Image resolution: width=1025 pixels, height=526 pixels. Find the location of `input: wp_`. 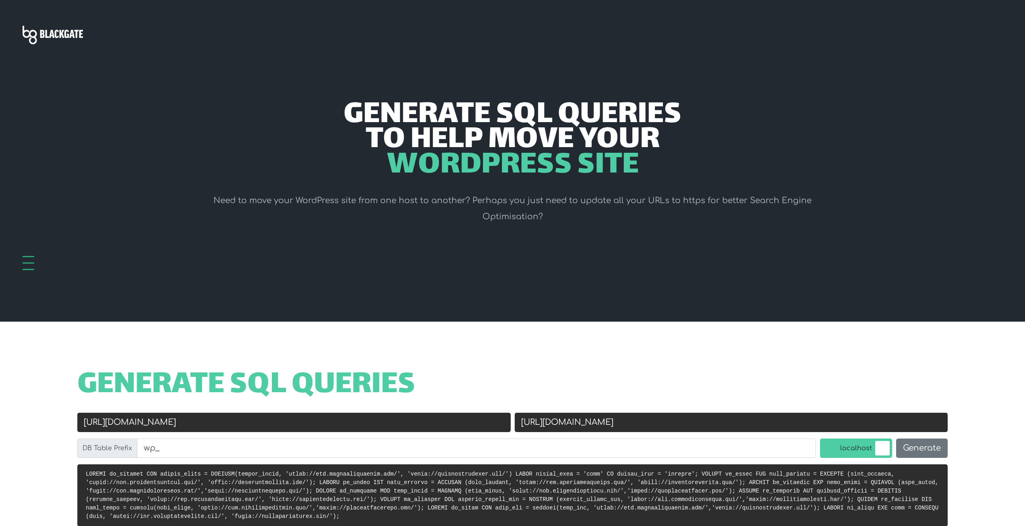

input: wp_ is located at coordinates (477, 448).